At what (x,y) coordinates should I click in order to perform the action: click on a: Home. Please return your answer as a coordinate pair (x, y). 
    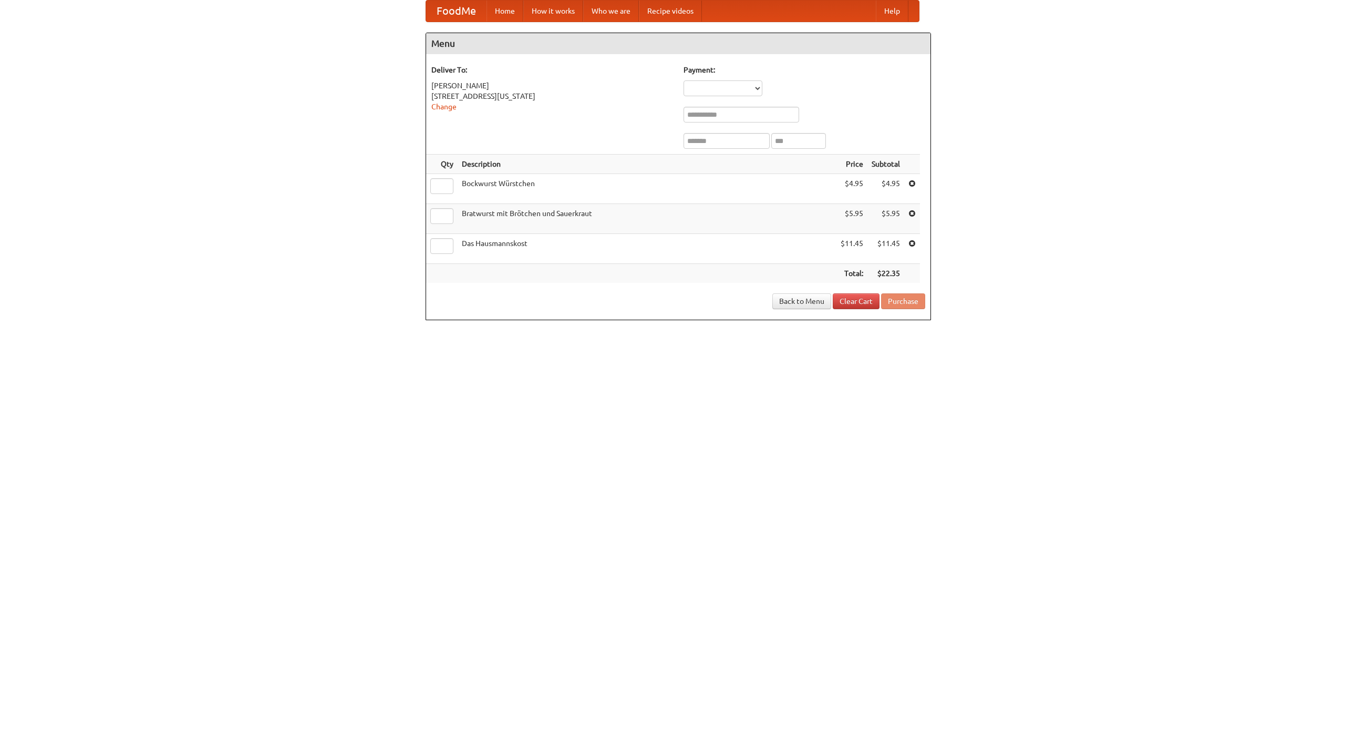
    Looking at the image, I should click on (505, 11).